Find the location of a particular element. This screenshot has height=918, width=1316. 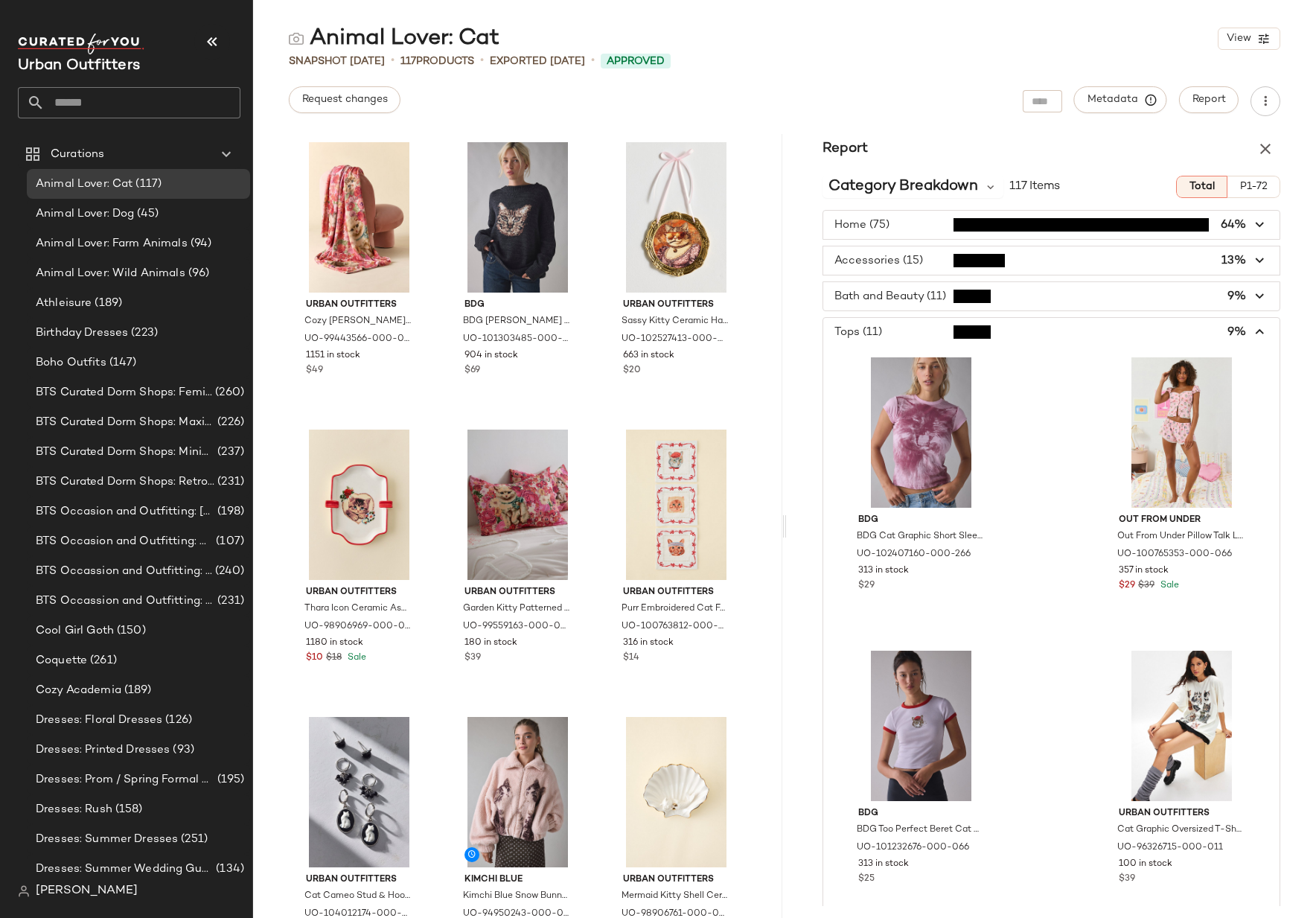

span: Dresses: Printed Dresses is located at coordinates (103, 749).